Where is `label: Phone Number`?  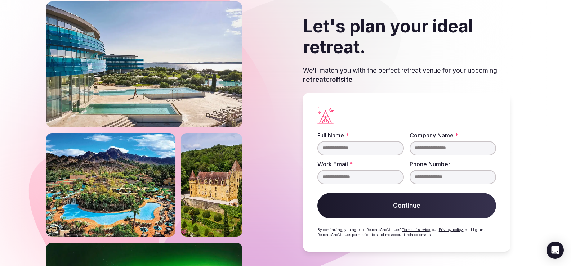 label: Phone Number is located at coordinates (453, 164).